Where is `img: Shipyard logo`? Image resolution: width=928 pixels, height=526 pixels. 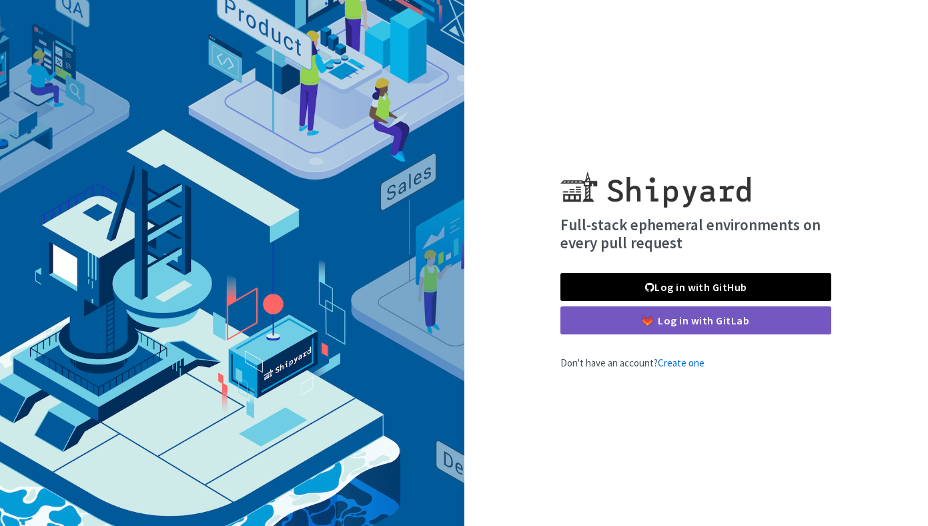 img: Shipyard logo is located at coordinates (655, 181).